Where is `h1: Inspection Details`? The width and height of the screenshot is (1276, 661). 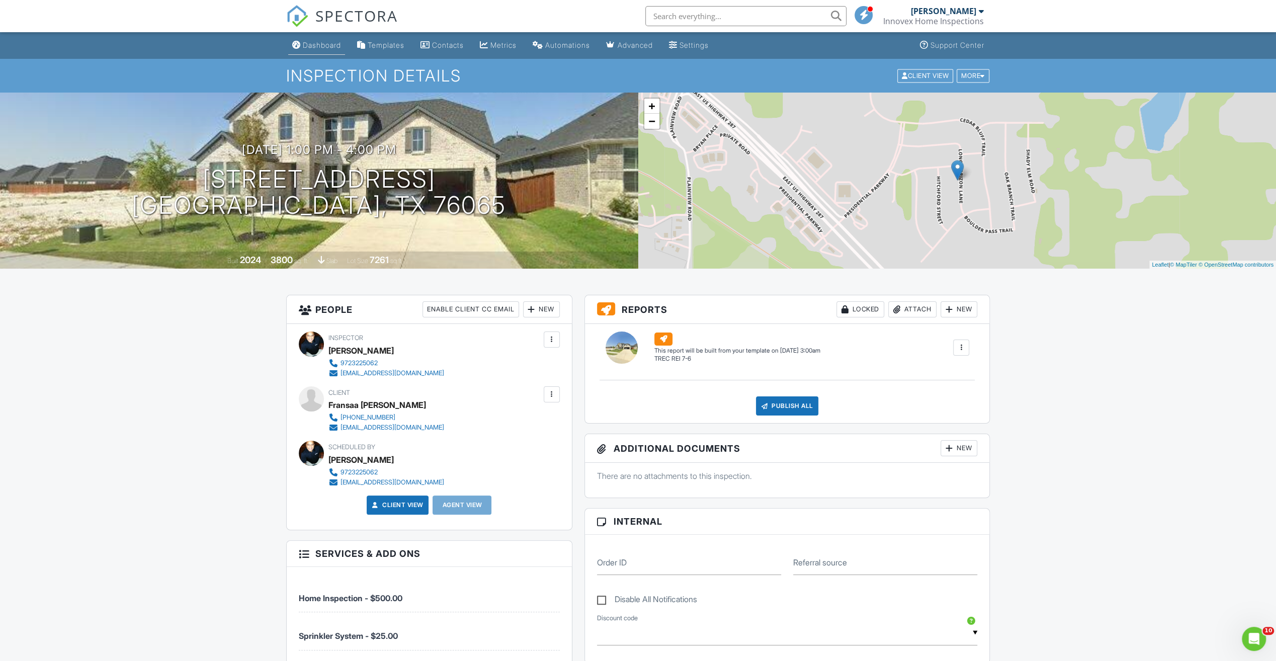
h1: Inspection Details is located at coordinates (638, 75).